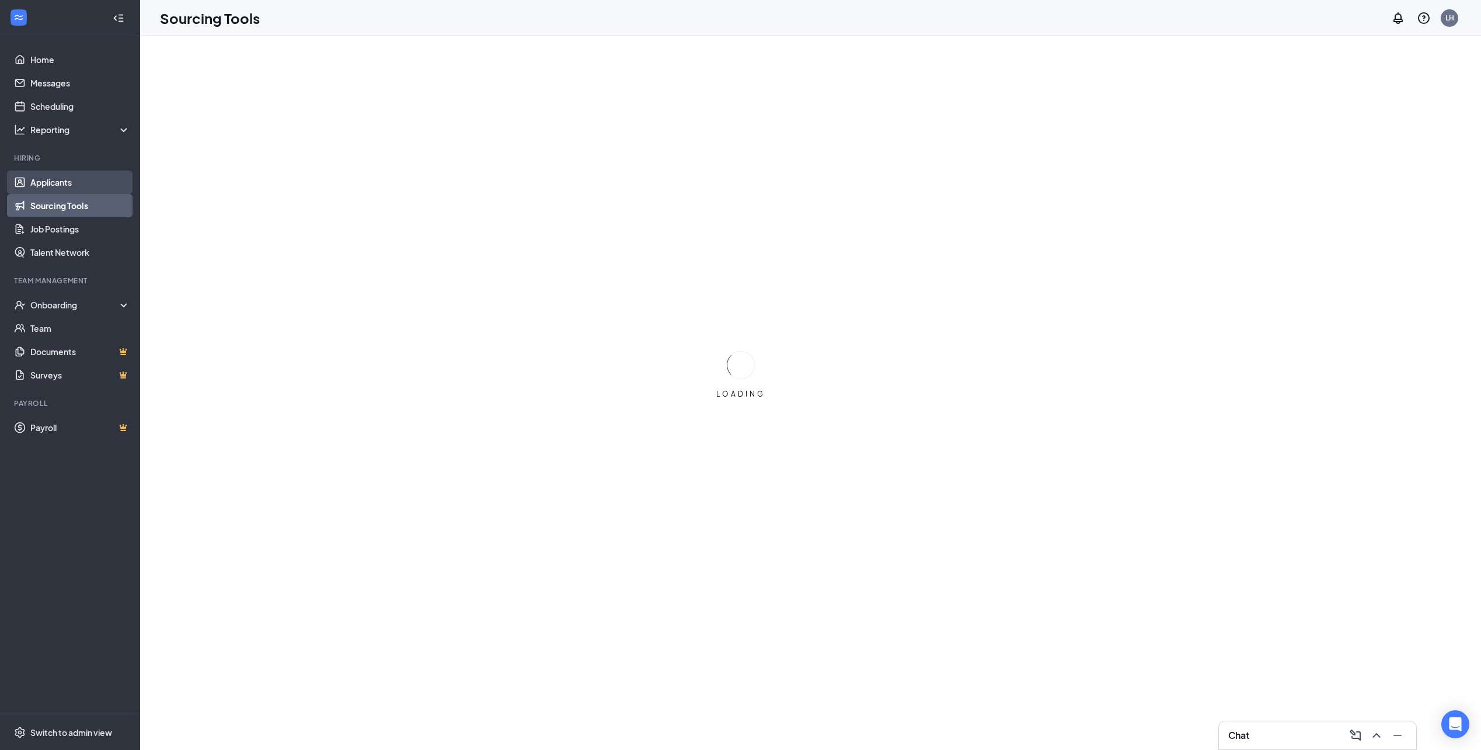 The height and width of the screenshot is (750, 1481). I want to click on a: Applicants, so click(80, 182).